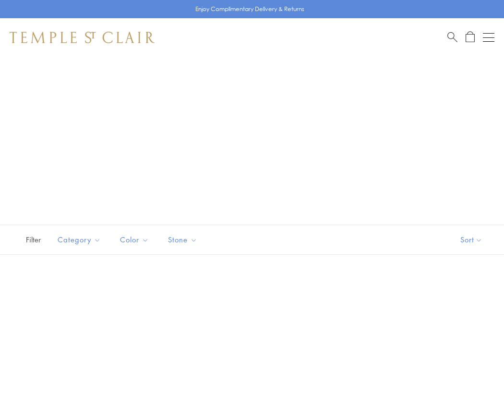  Describe the element at coordinates (470, 37) in the screenshot. I see `a: Open Shopping Bag` at that location.